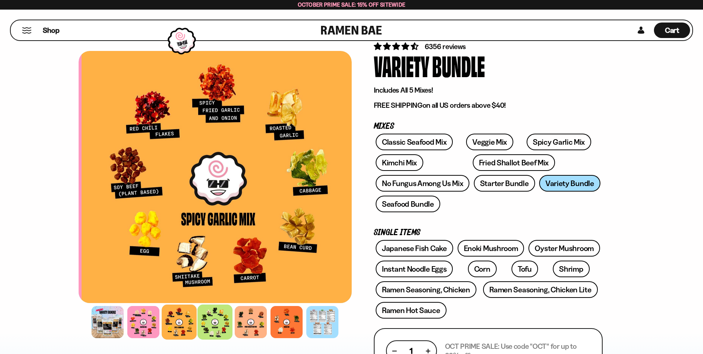 The height and width of the screenshot is (354, 703). I want to click on a: Enoki Mushroom, so click(491, 248).